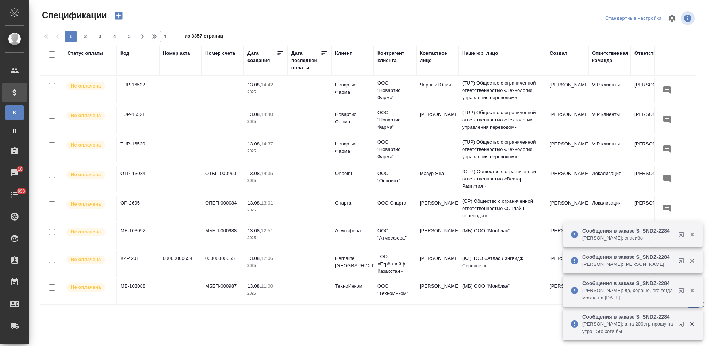 This screenshot has height=346, width=710. Describe the element at coordinates (267, 203) in the screenshot. I see `p: 13:01` at that location.